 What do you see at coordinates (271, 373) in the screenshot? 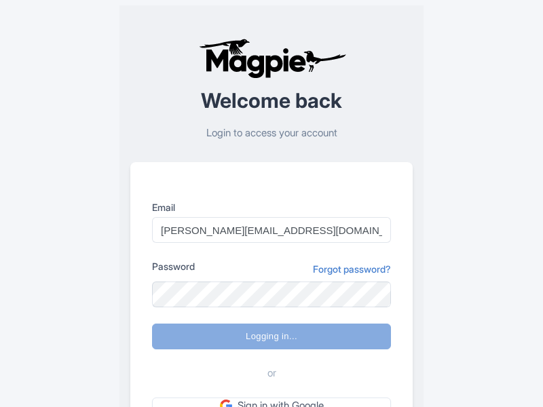
I see `span: or` at bounding box center [271, 373].